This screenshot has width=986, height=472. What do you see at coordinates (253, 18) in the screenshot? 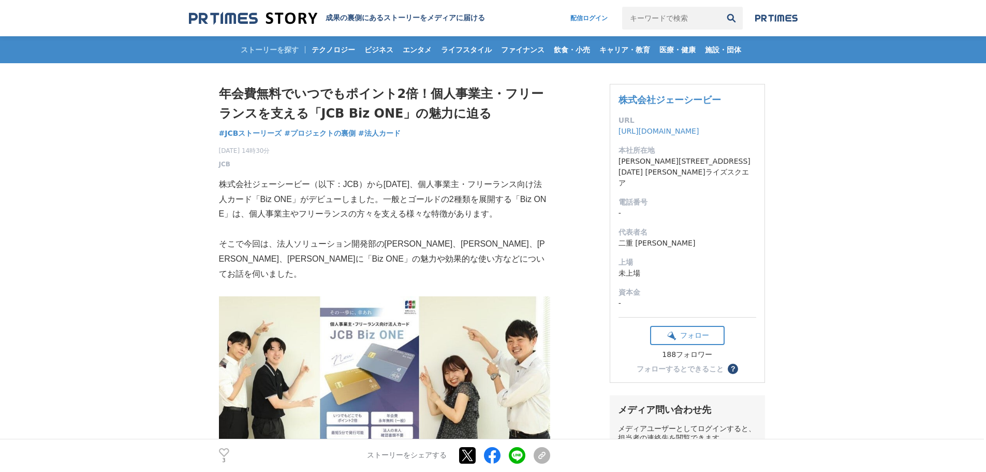
I see `img: 成果の裏側にあるストーリーをメディアに届ける` at bounding box center [253, 18].